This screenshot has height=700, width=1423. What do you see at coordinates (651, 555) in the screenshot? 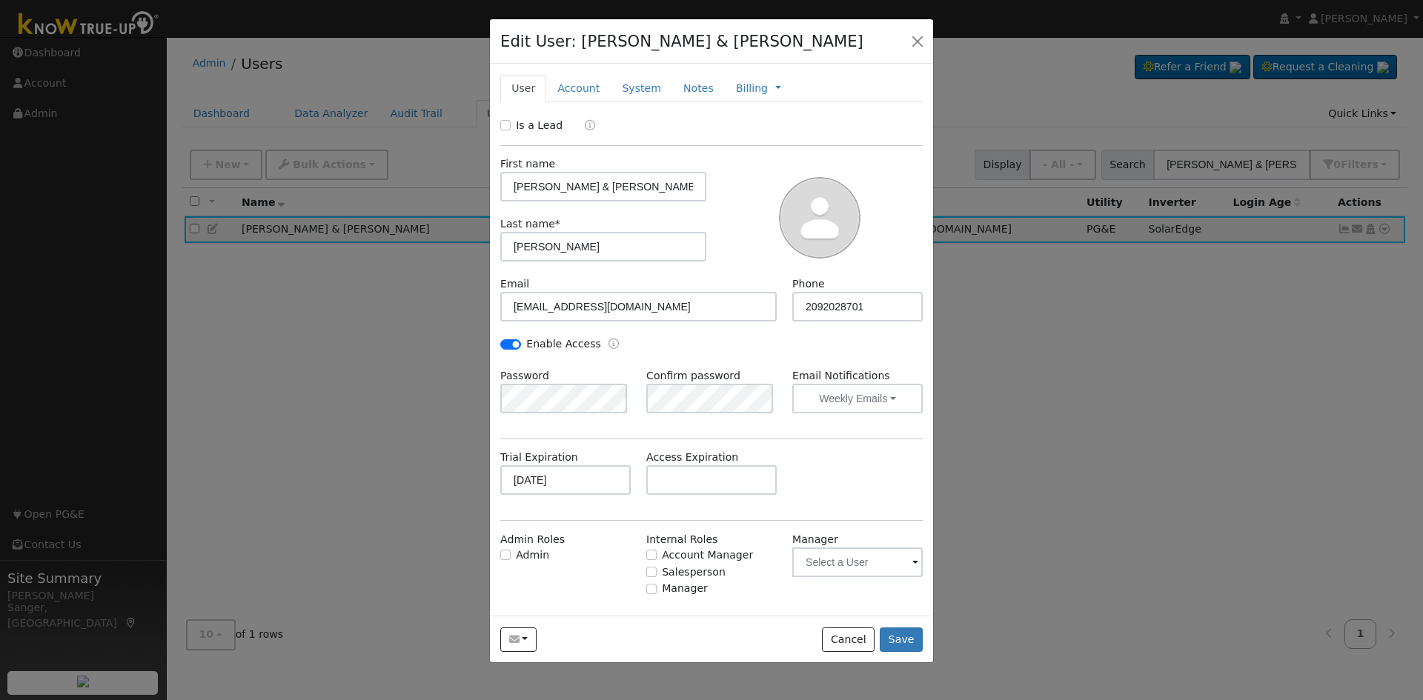
I see `input: Account Manager` at bounding box center [651, 555].